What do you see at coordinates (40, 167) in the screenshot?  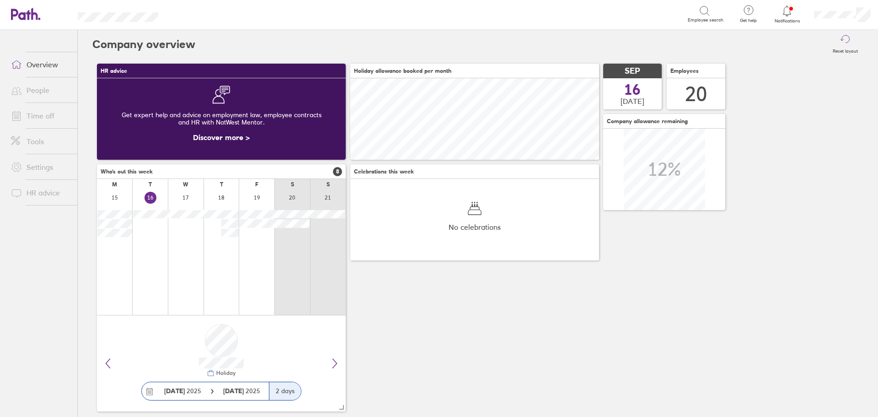 I see `a: Settings` at bounding box center [40, 167].